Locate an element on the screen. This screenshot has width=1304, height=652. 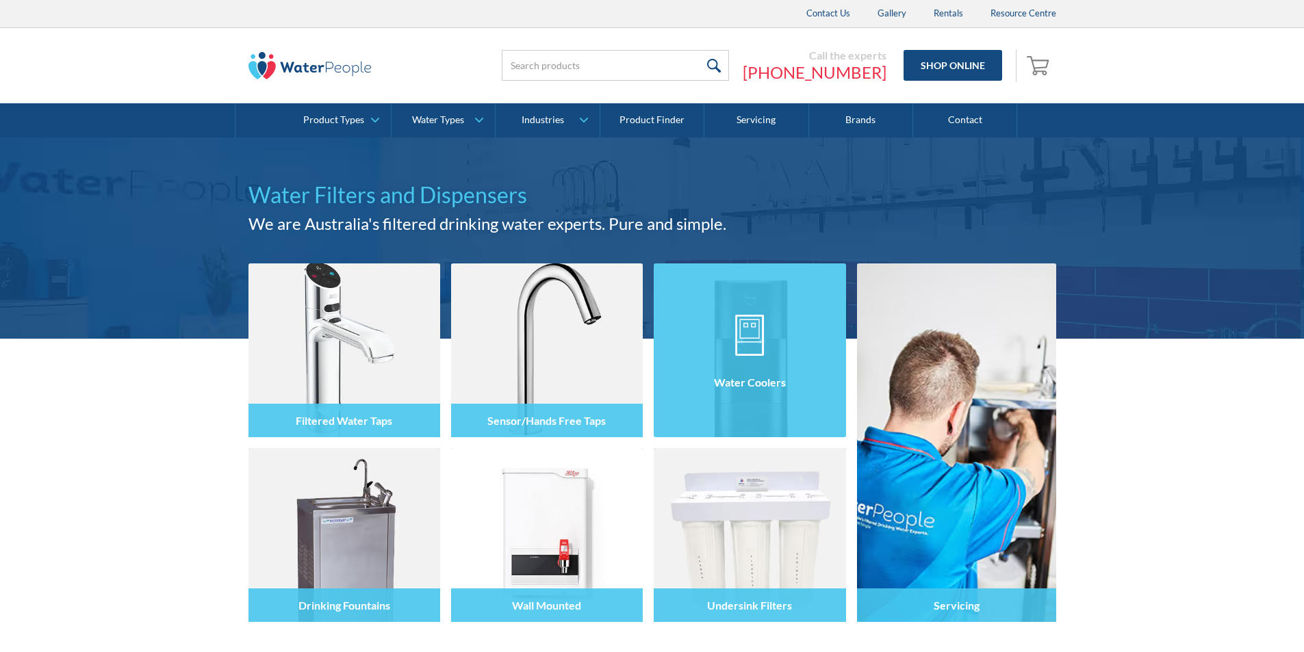
h4: Sensor/Hands Free Taps is located at coordinates (546, 420).